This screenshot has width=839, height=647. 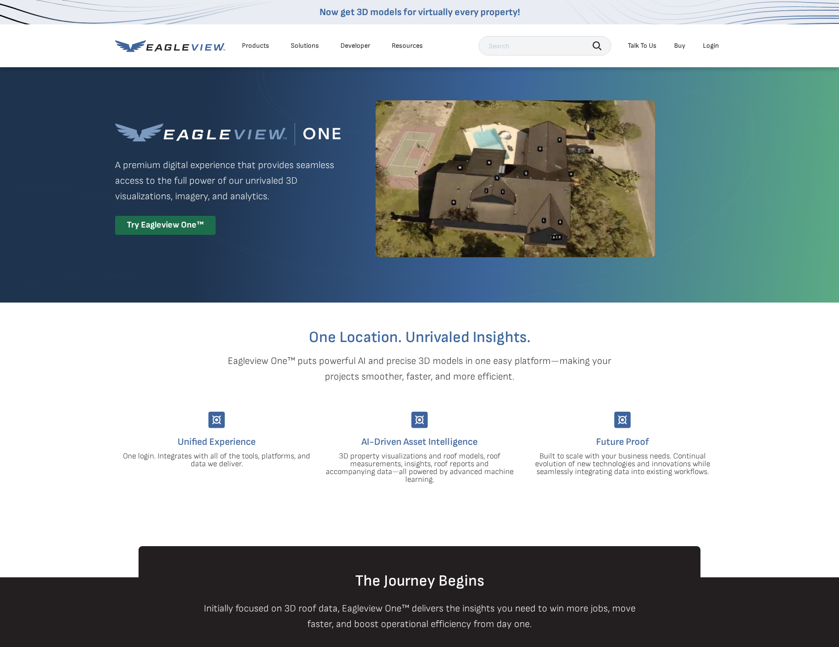 What do you see at coordinates (228, 134) in the screenshot?
I see `img: Eagleview One™` at bounding box center [228, 134].